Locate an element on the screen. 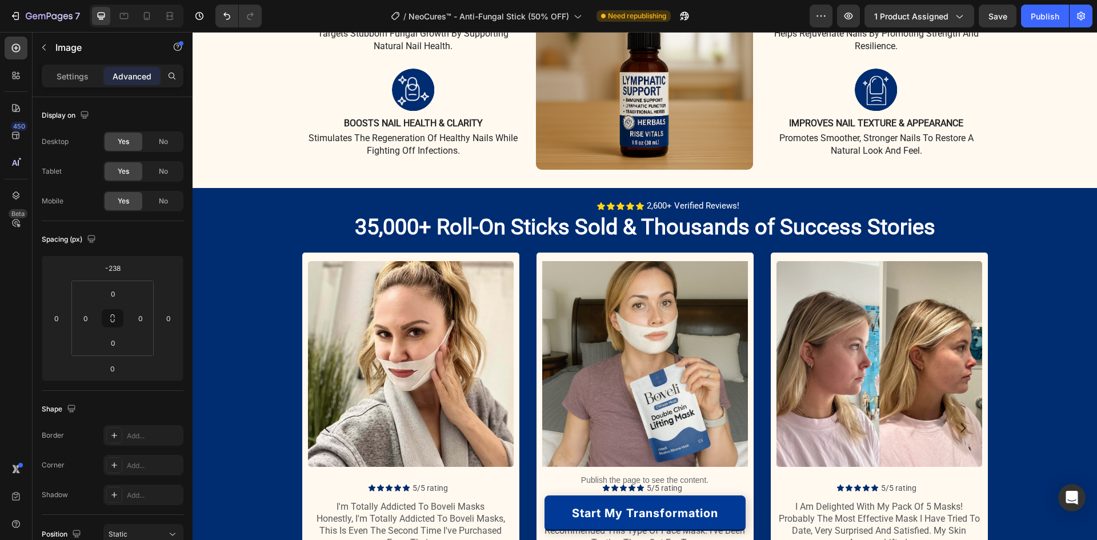  span: NeoCures™ - Anti-Fungal Stick (50% OFF) is located at coordinates (488, 16).